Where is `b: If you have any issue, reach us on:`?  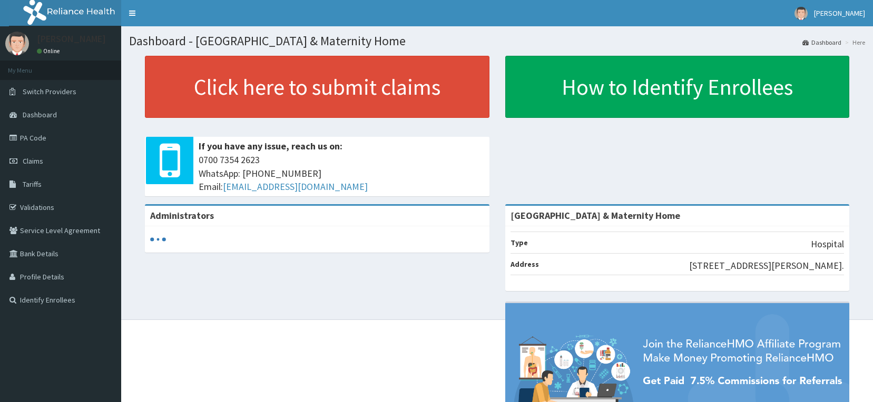 b: If you have any issue, reach us on: is located at coordinates (270, 146).